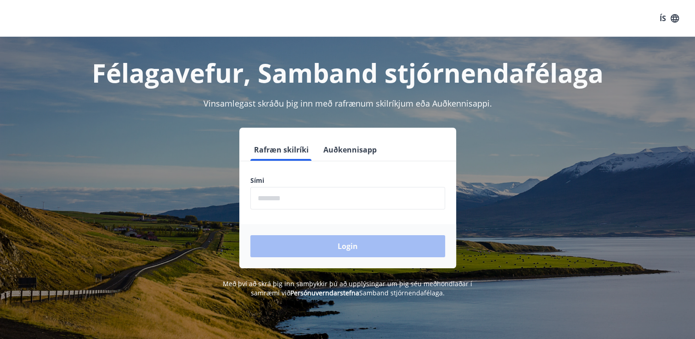 This screenshot has height=339, width=695. What do you see at coordinates (350, 150) in the screenshot?
I see `button: Auðkennisapp` at bounding box center [350, 150].